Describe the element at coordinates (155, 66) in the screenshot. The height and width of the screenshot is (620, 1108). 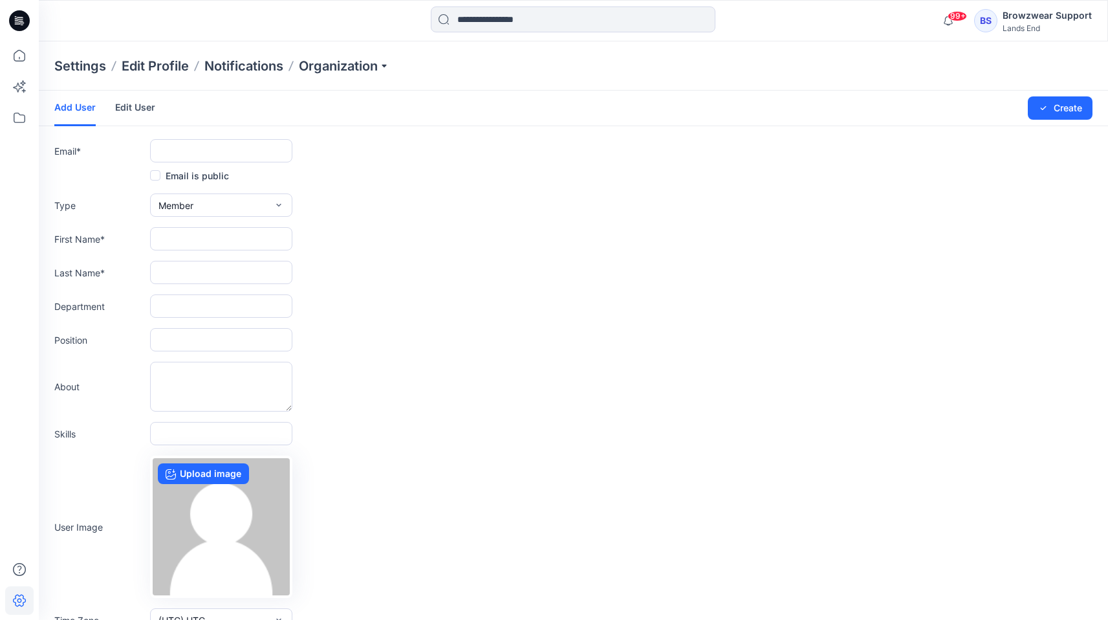
I see `p: Edit Profile` at that location.